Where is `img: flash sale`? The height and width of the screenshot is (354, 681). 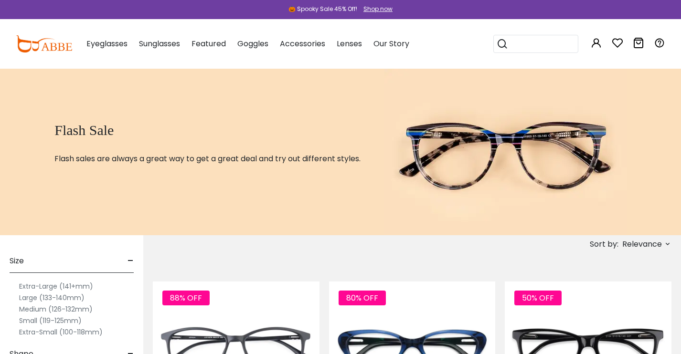
img: flash sale is located at coordinates (506, 152).